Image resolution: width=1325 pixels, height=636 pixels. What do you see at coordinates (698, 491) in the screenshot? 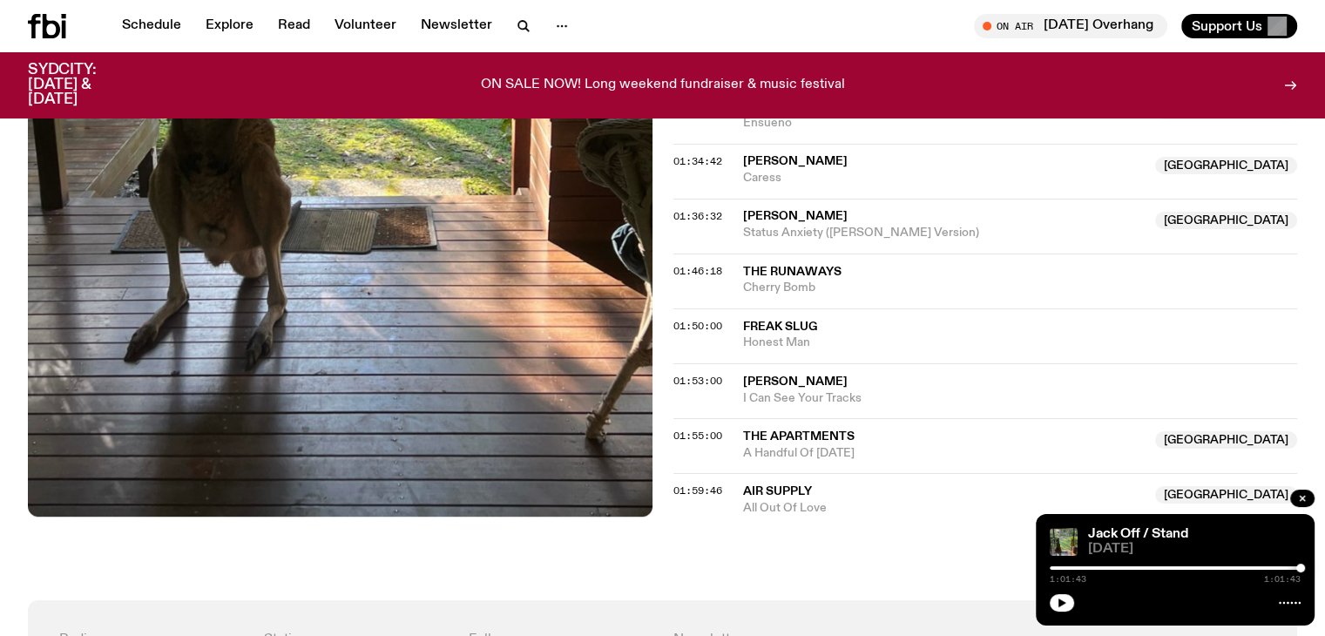
I see `span: 01:59:46` at bounding box center [698, 491].